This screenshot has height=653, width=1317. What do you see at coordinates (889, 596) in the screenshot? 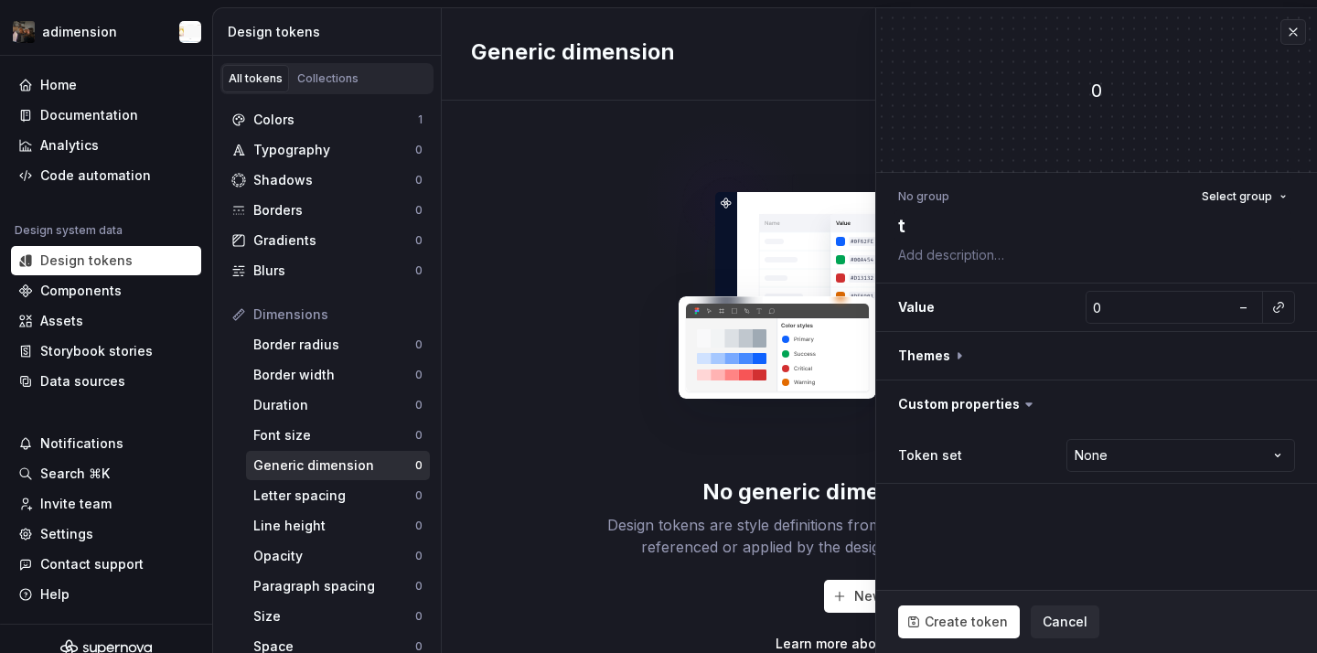
I see `span: New token` at bounding box center [889, 596].